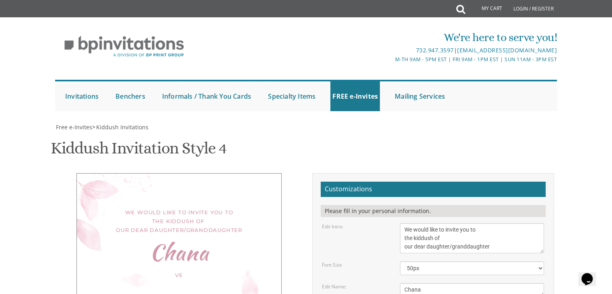  What do you see at coordinates (122, 127) in the screenshot?
I see `a: Kiddush Invitations` at bounding box center [122, 127].